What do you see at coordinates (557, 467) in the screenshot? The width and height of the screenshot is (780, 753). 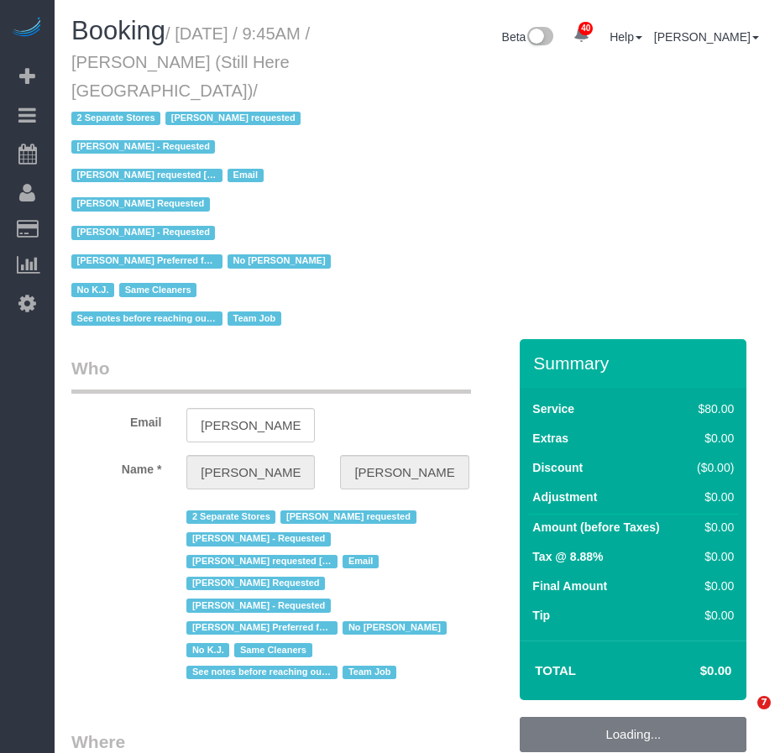 I see `label: Discount` at bounding box center [557, 467].